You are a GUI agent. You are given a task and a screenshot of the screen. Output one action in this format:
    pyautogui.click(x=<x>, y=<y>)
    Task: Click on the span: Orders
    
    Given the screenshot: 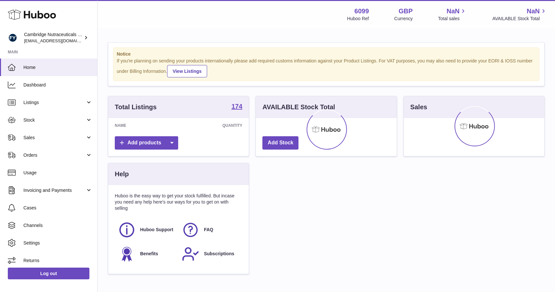 What is the action you would take?
    pyautogui.click(x=54, y=155)
    